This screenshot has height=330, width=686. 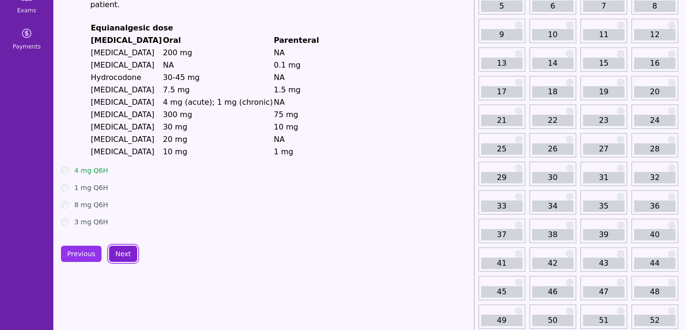 I want to click on label: 4 mg Q6H, so click(x=91, y=171).